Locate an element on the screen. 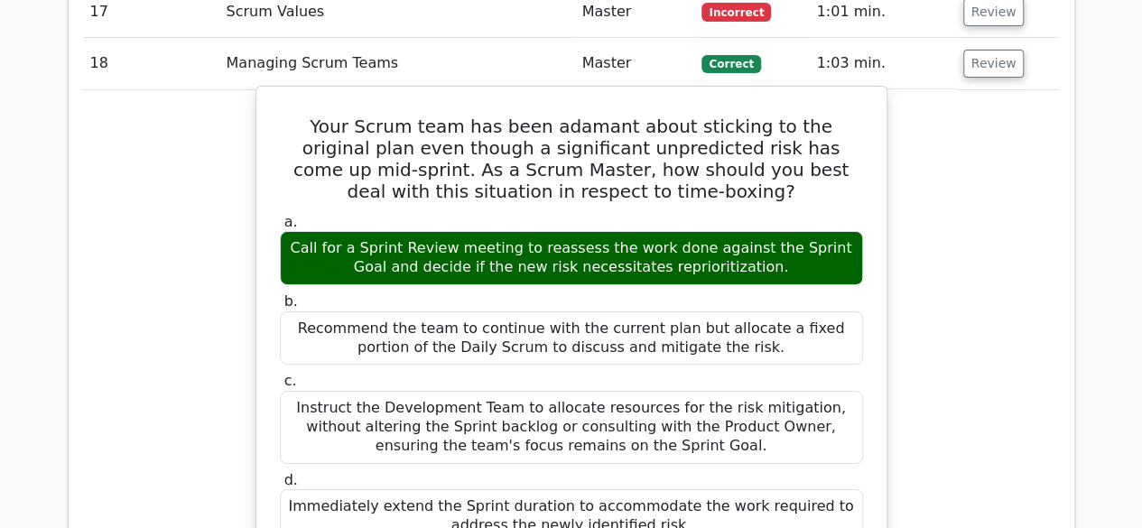 The width and height of the screenshot is (1142, 528). td: Master is located at coordinates (635, 63).